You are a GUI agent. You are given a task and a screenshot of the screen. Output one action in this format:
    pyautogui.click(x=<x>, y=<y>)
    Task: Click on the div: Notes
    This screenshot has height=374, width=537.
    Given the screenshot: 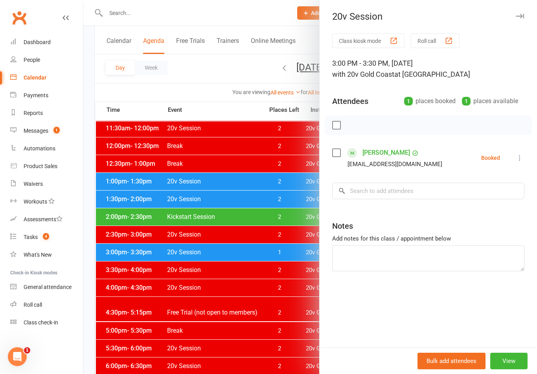 What is the action you would take?
    pyautogui.click(x=343, y=226)
    